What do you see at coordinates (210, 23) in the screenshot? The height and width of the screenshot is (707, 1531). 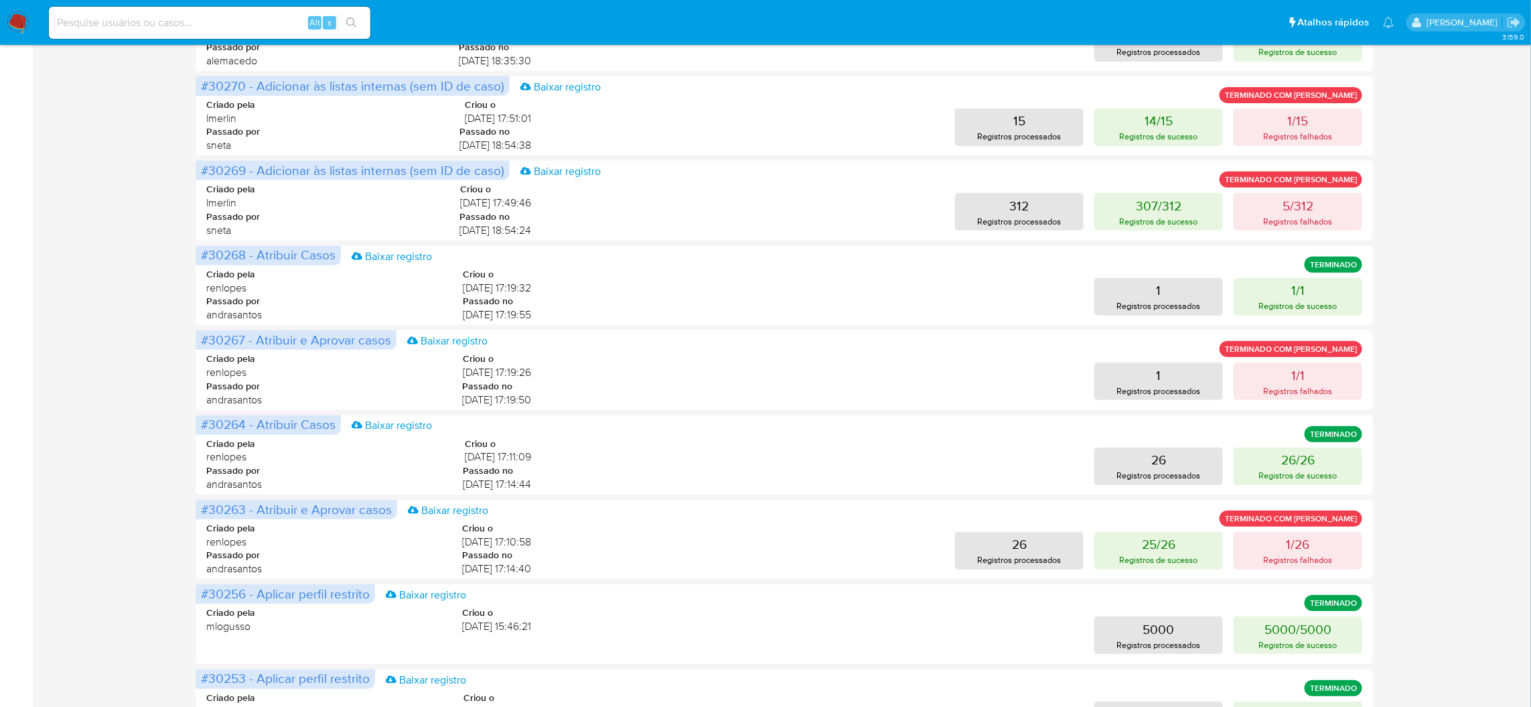 I see `input: Pesquise usuários ou casos...` at bounding box center [210, 23].